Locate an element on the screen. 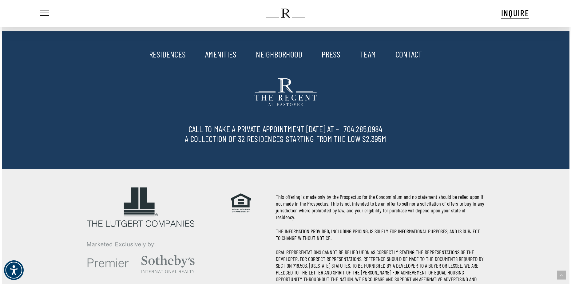  a: Back to top is located at coordinates (561, 275).